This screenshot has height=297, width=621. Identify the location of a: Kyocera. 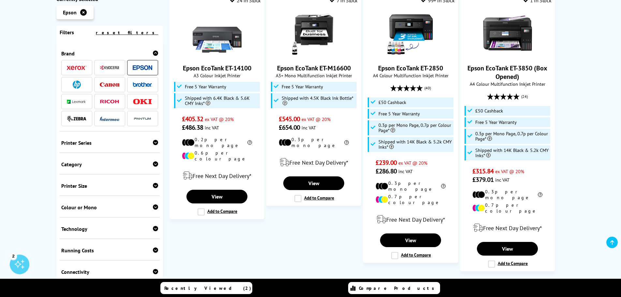
(110, 68).